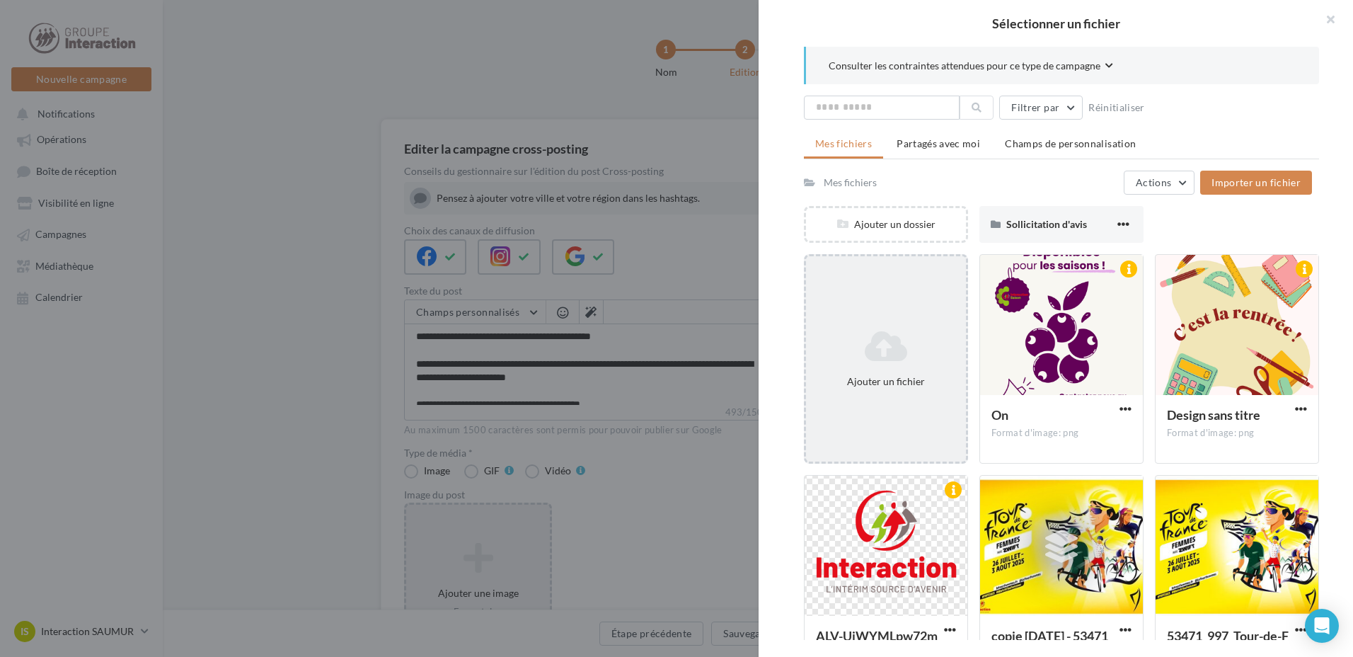 This screenshot has height=657, width=1353. What do you see at coordinates (1047, 224) in the screenshot?
I see `span: Sollicitation d'avis` at bounding box center [1047, 224].